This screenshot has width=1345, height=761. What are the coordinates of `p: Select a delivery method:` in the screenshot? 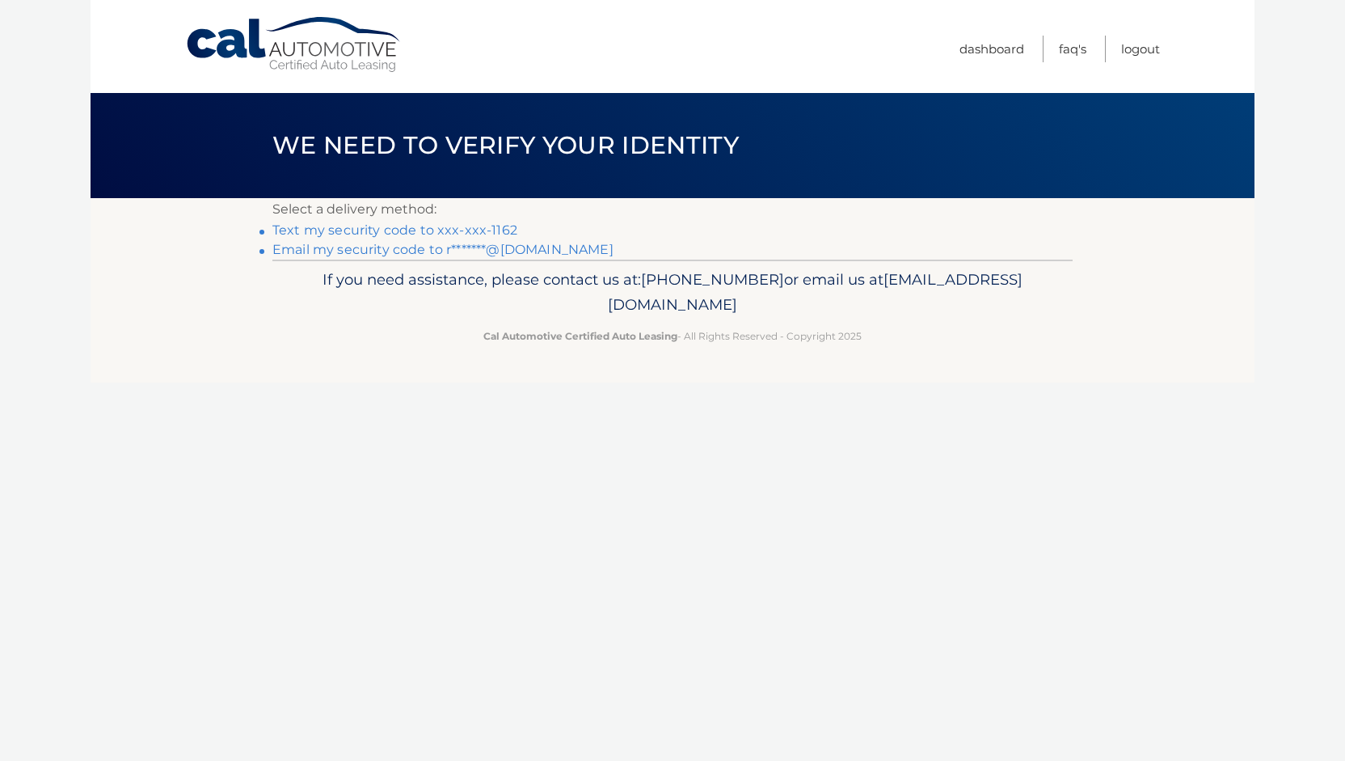 It's located at (673, 209).